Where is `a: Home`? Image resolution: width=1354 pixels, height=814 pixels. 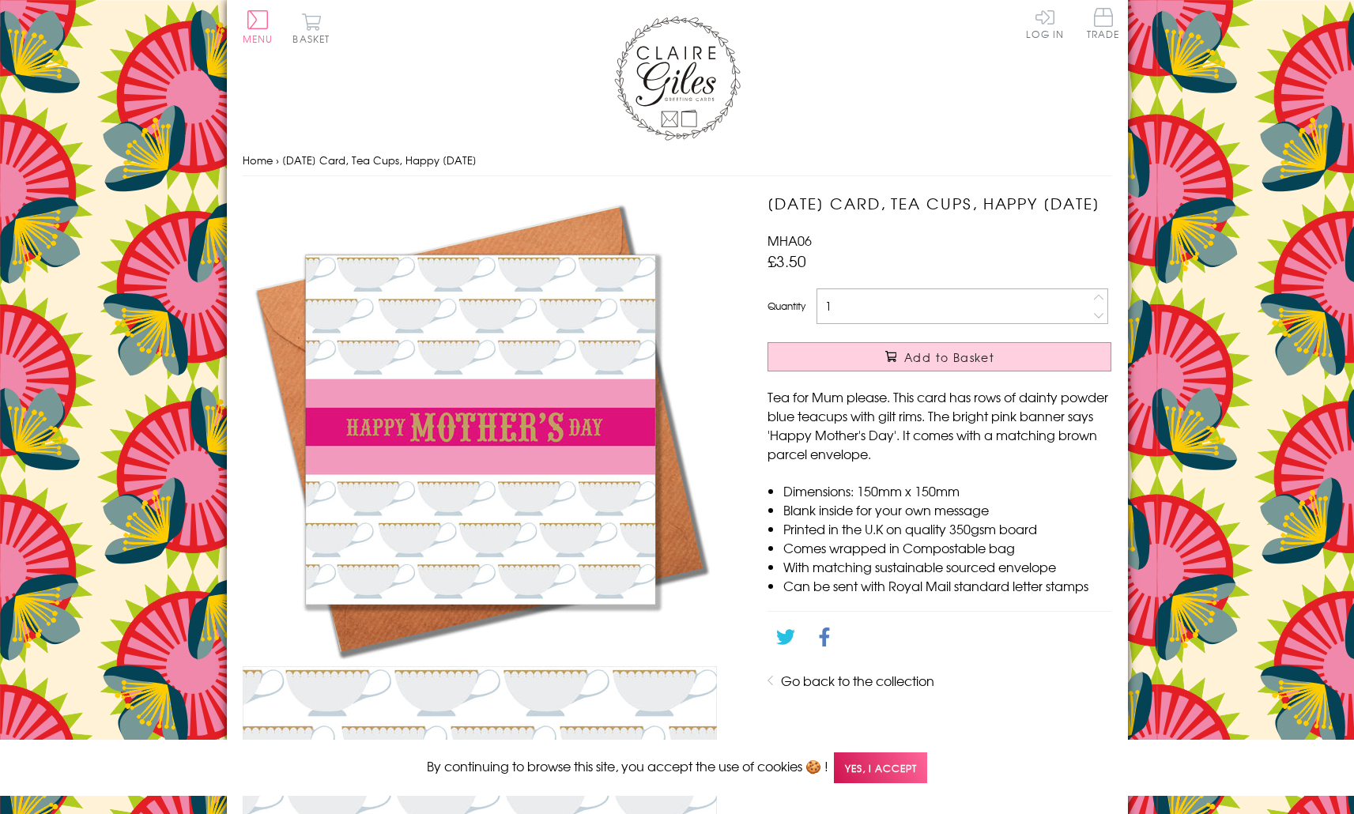 a: Home is located at coordinates (258, 160).